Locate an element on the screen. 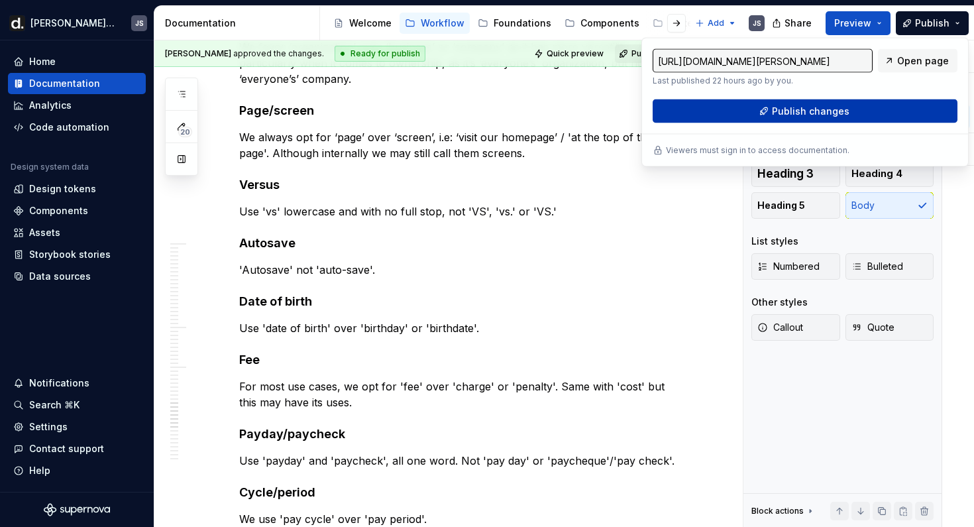 This screenshot has height=527, width=974. button: Add is located at coordinates (716, 23).